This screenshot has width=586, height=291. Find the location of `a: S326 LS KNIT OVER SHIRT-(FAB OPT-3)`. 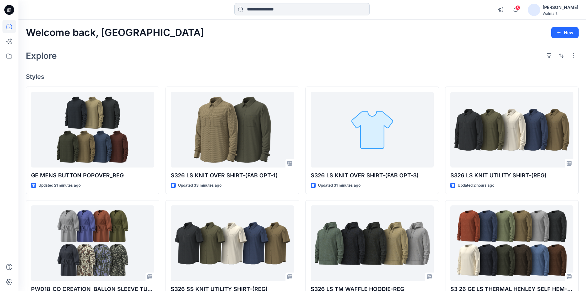

a: S326 LS KNIT OVER SHIRT-(FAB OPT-3) is located at coordinates (372, 129).